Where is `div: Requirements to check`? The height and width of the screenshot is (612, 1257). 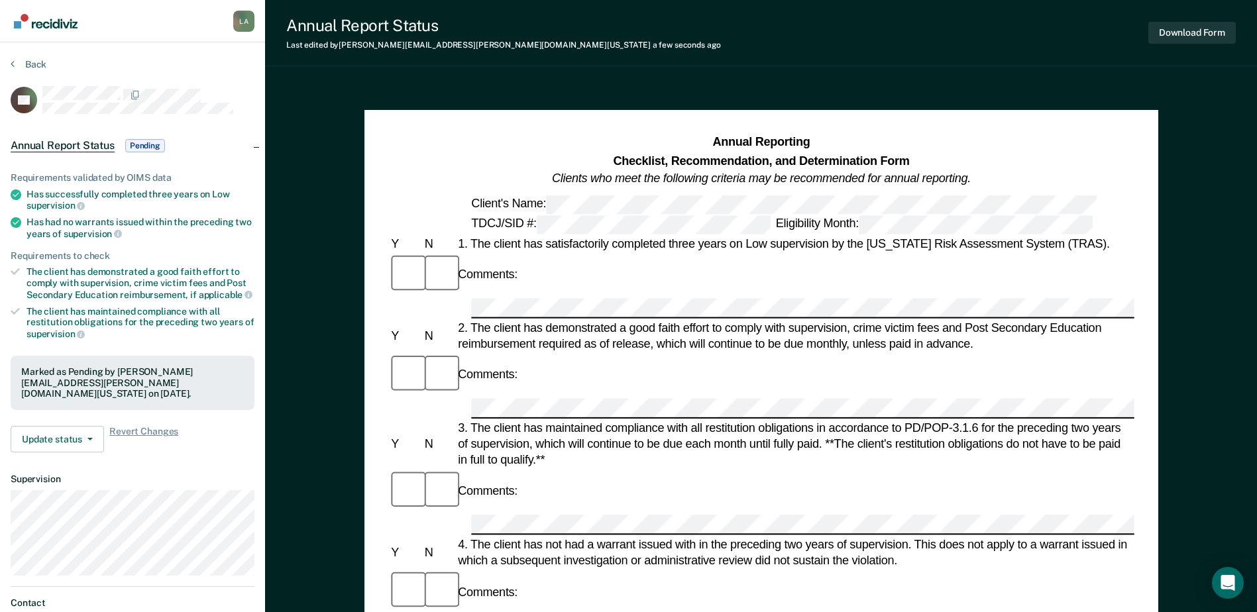
div: Requirements to check is located at coordinates (133, 256).